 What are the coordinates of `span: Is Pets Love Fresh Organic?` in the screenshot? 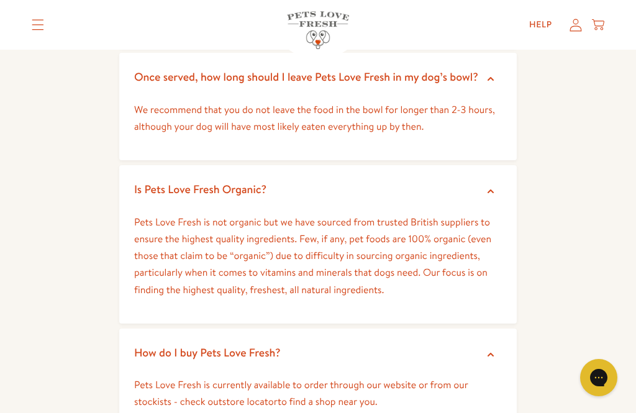 It's located at (200, 189).